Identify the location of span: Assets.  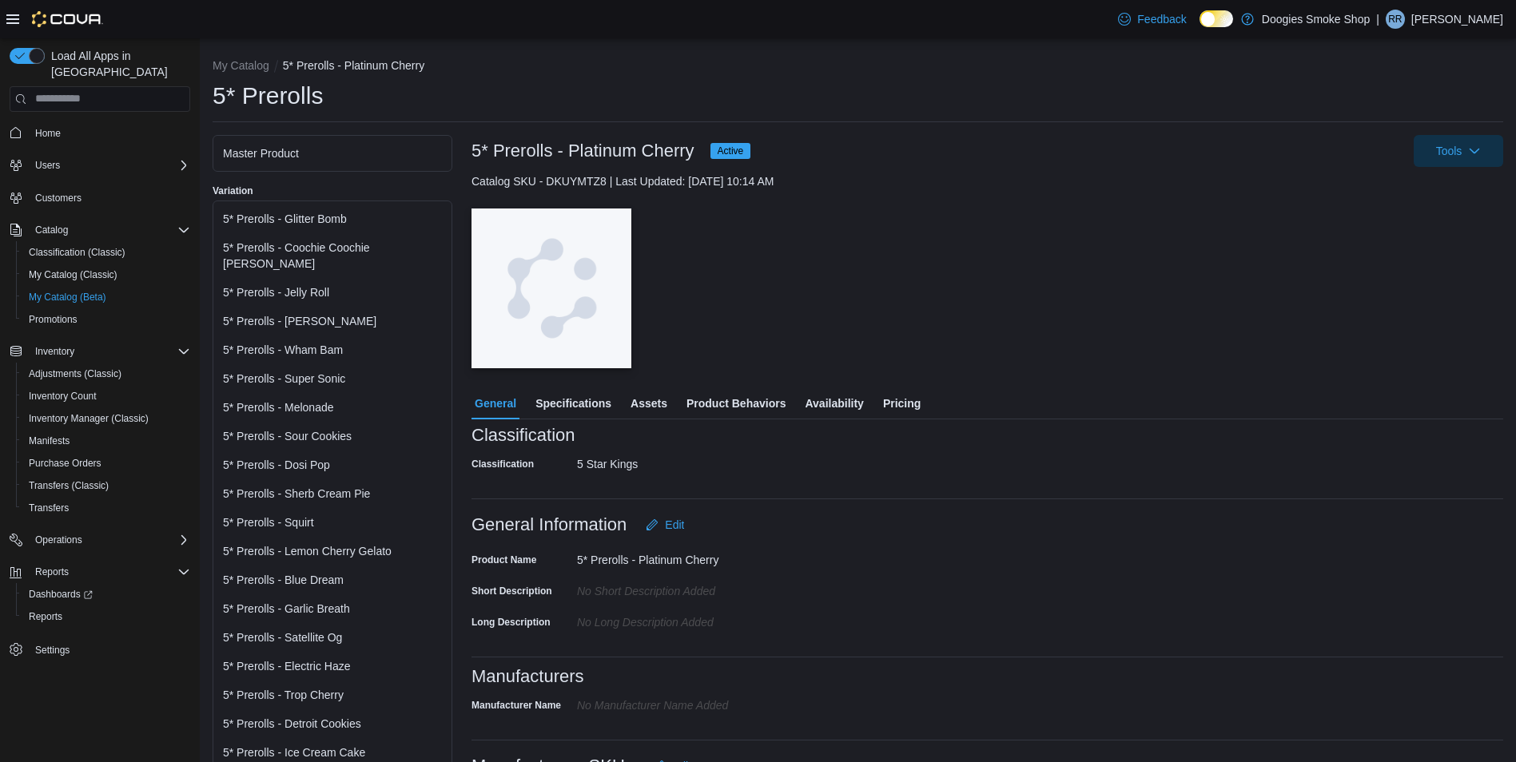
(649, 404).